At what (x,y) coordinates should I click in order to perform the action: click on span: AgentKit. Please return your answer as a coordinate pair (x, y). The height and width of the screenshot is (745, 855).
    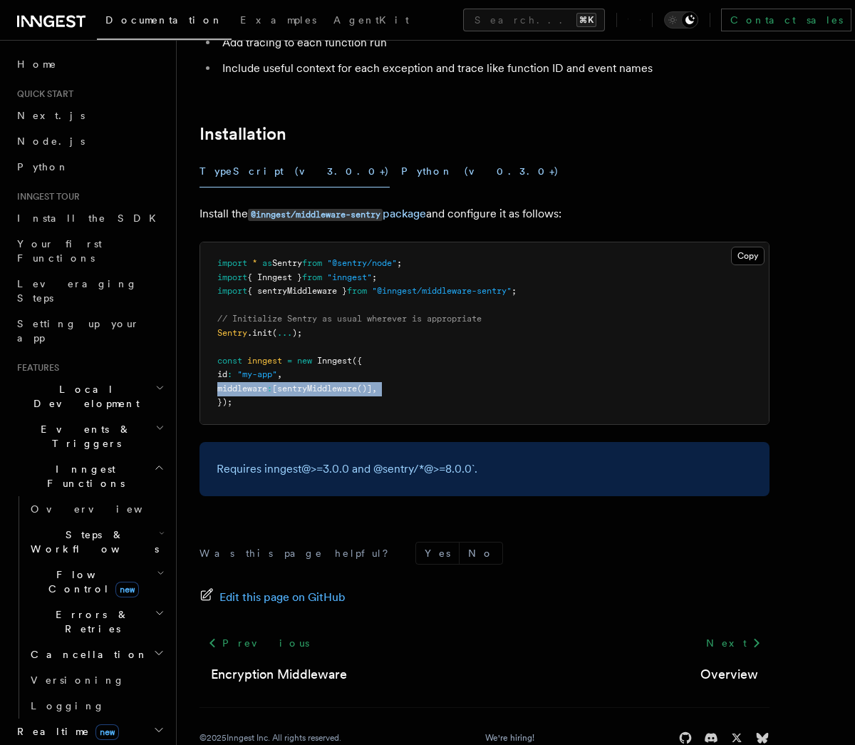
    Looking at the image, I should click on (371, 20).